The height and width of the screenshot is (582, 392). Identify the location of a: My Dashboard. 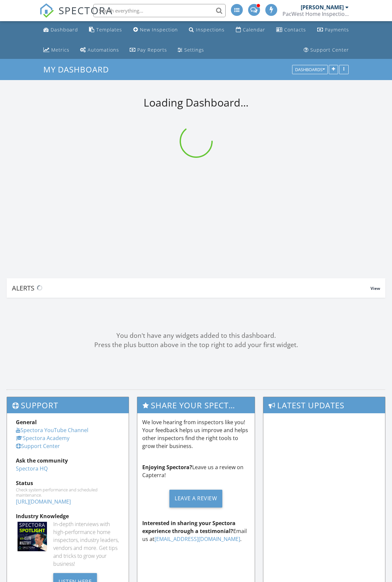
(79, 69).